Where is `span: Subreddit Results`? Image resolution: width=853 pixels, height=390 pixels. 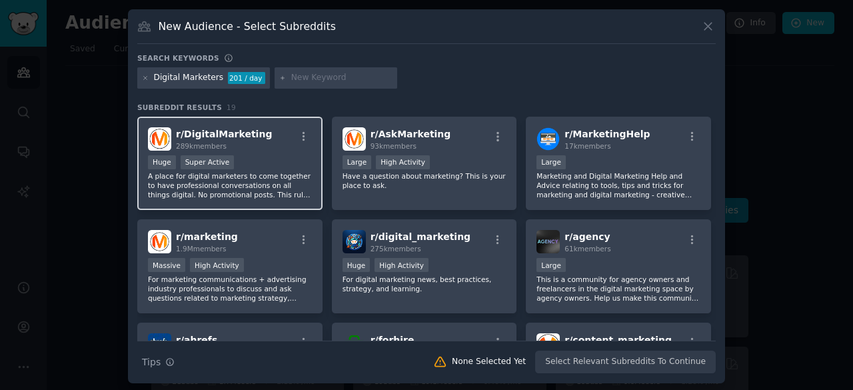 span: Subreddit Results is located at coordinates (179, 107).